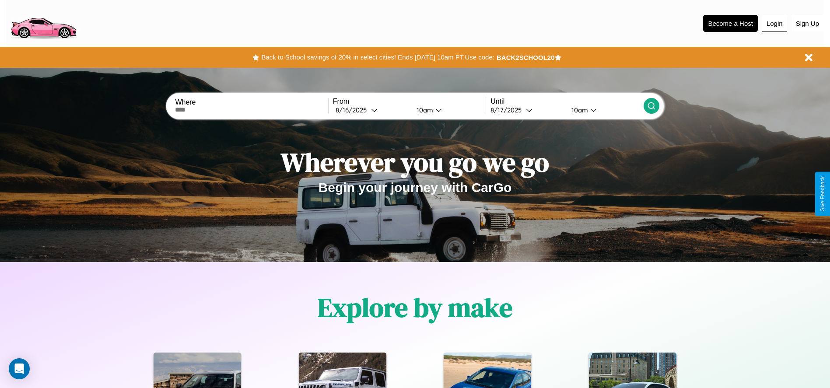 Image resolution: width=830 pixels, height=388 pixels. I want to click on b: BACK2SCHOOL20, so click(525, 57).